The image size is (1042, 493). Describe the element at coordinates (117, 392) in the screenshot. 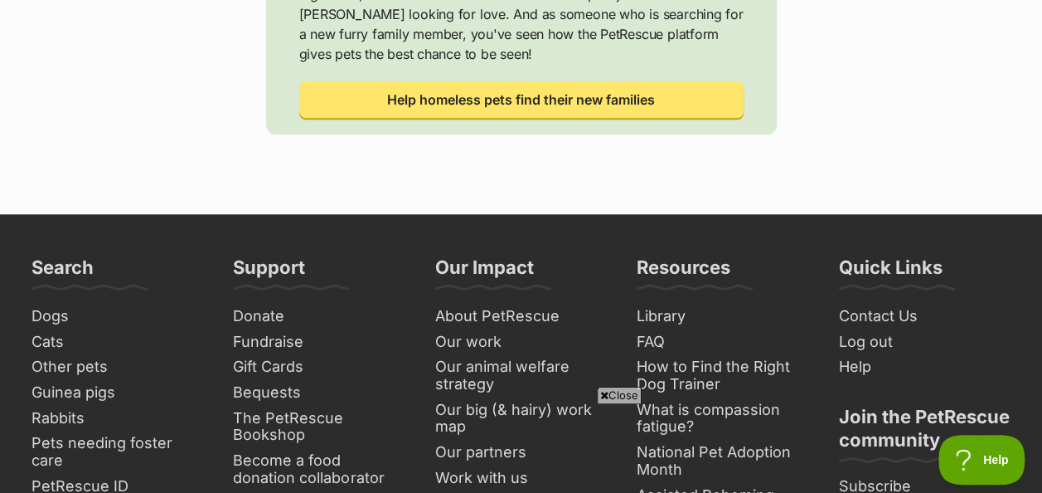

I see `a: Guinea pigs` at that location.